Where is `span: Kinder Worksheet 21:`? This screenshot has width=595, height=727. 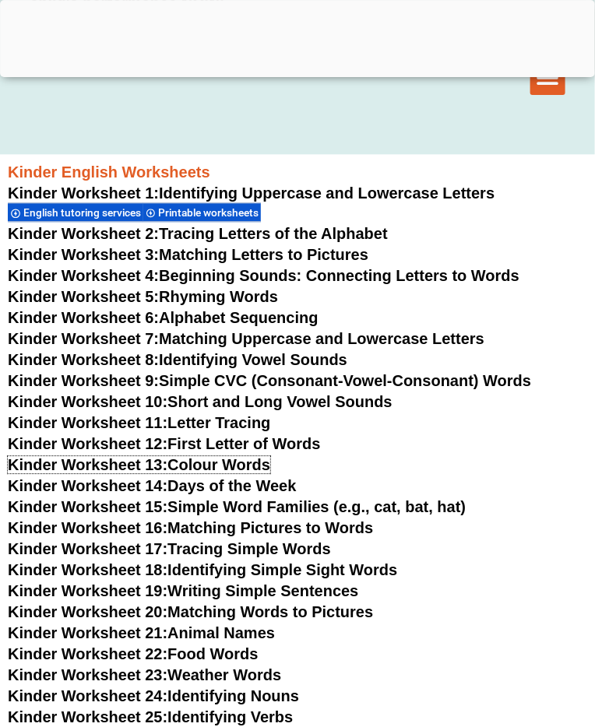
span: Kinder Worksheet 21: is located at coordinates (87, 633).